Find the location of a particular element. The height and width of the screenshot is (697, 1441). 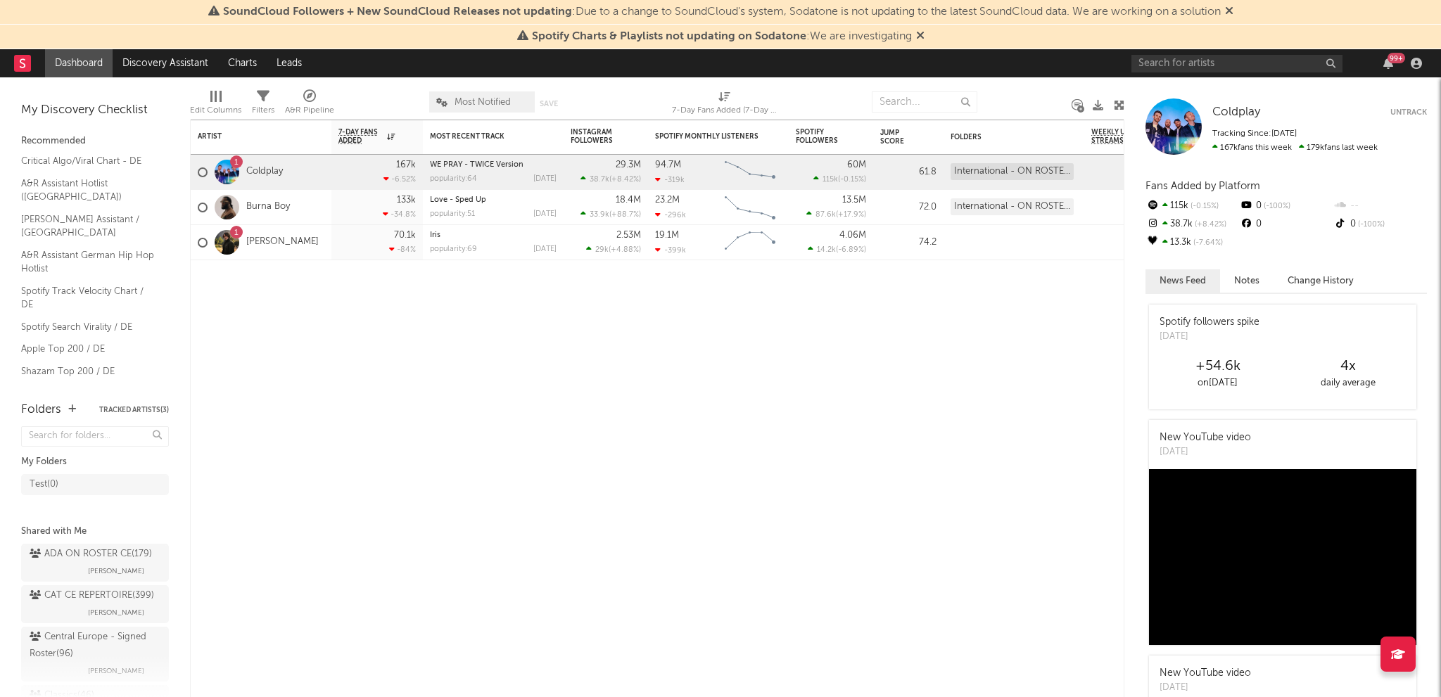

div: Test ( 0 ) is located at coordinates (44, 485).